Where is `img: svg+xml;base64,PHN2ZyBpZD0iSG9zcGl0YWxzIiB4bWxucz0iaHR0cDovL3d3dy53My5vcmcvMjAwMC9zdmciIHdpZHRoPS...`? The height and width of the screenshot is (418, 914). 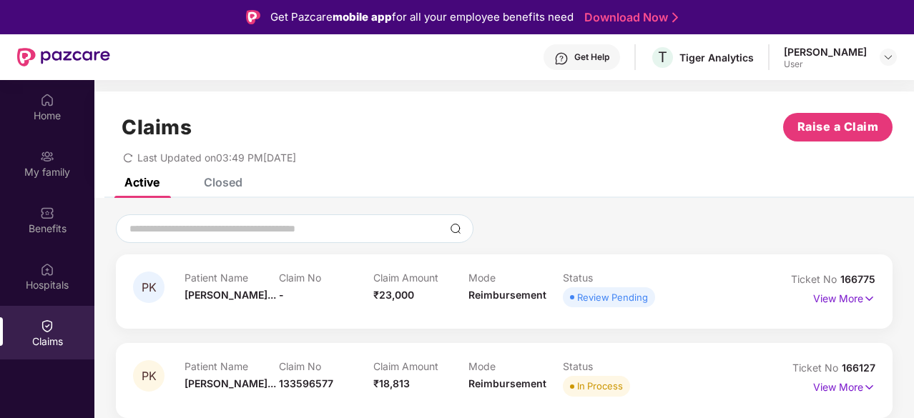
img: svg+xml;base64,PHN2ZyBpZD0iSG9zcGl0YWxzIiB4bWxucz0iaHR0cDovL3d3dy53My5vcmcvMjAwMC9zdmciIHdpZHRoPS... is located at coordinates (47, 270).